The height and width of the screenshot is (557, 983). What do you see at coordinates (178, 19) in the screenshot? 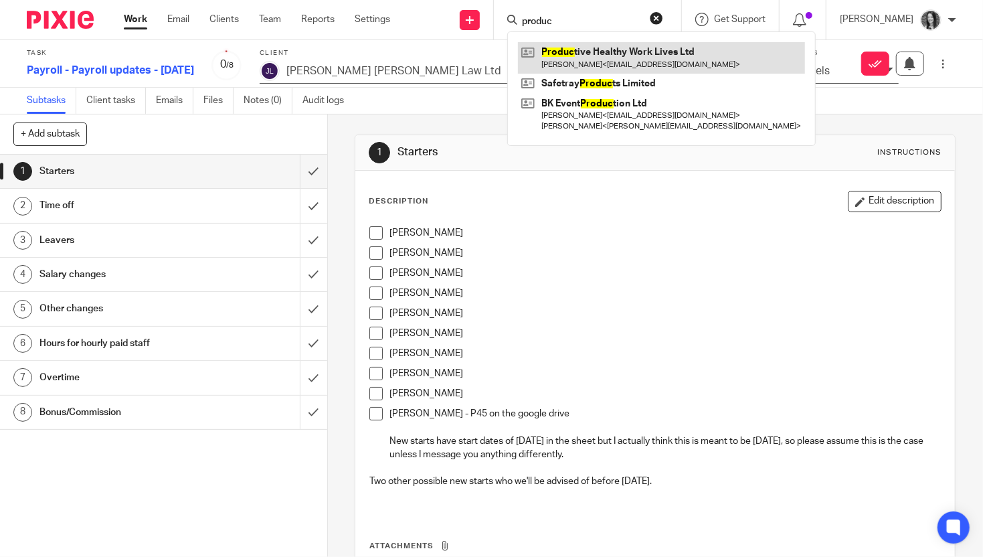
I see `a: Email` at bounding box center [178, 19].